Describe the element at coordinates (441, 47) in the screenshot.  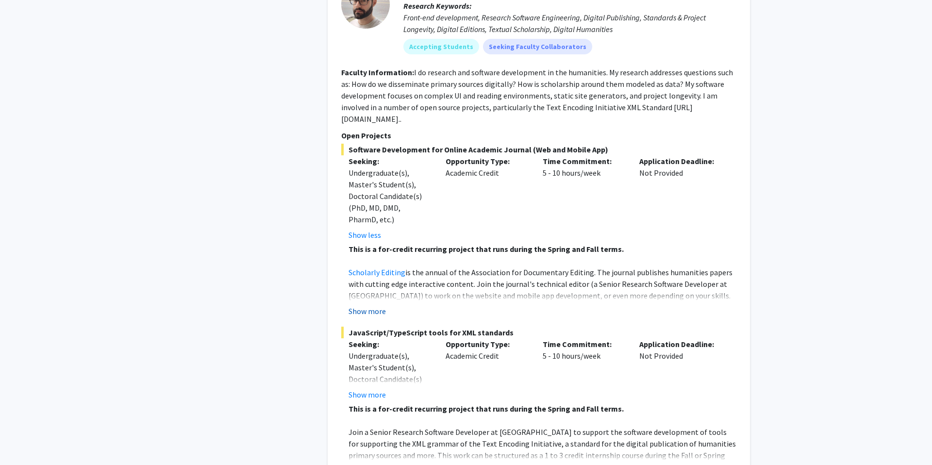
I see `mat-chip: Accepting Students` at that location.